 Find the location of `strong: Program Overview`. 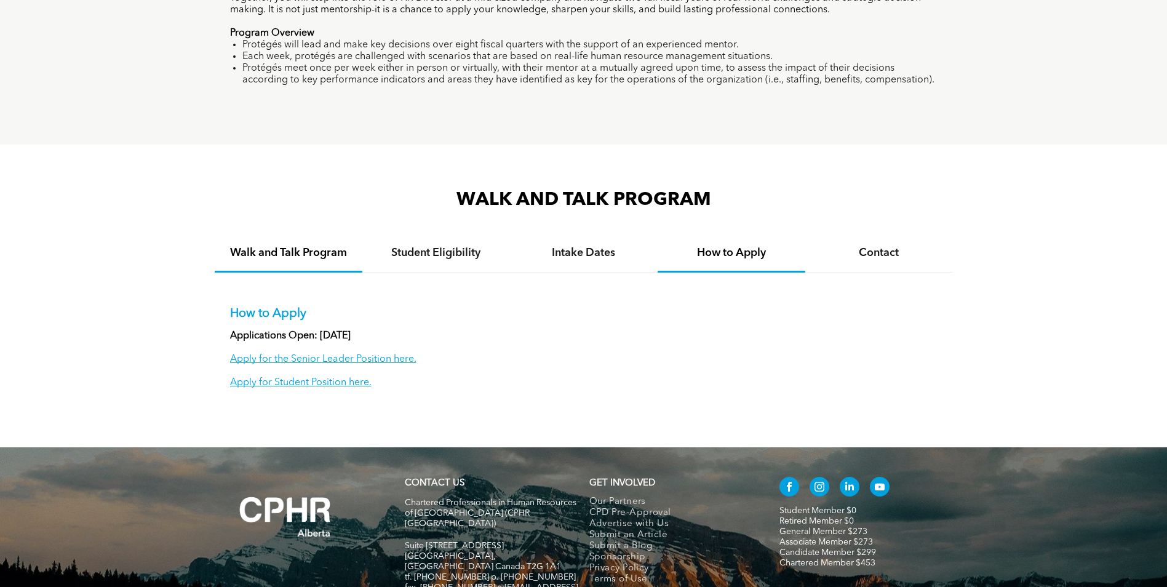

strong: Program Overview is located at coordinates (272, 33).